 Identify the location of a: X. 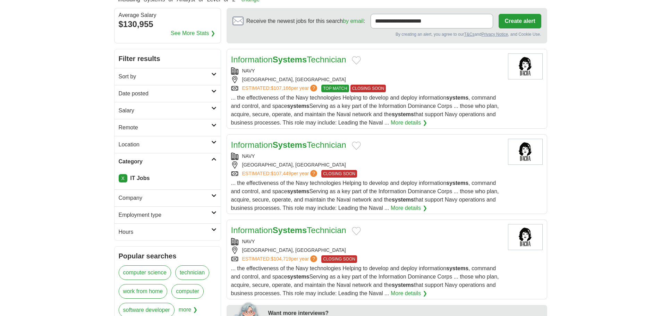
(123, 178).